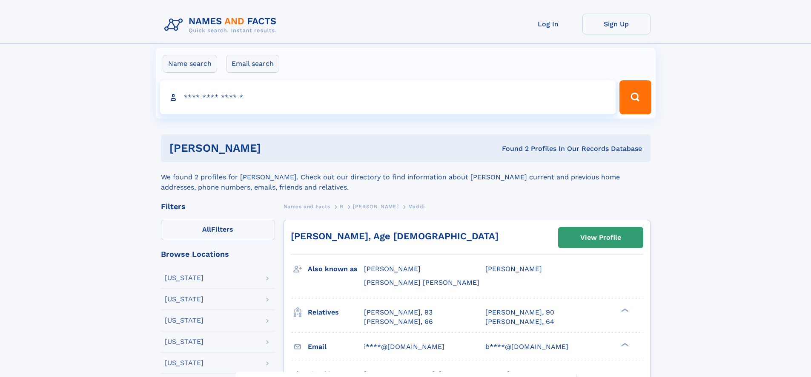 This screenshot has height=377, width=811. What do you see at coordinates (341, 206) in the screenshot?
I see `a: B` at bounding box center [341, 206].